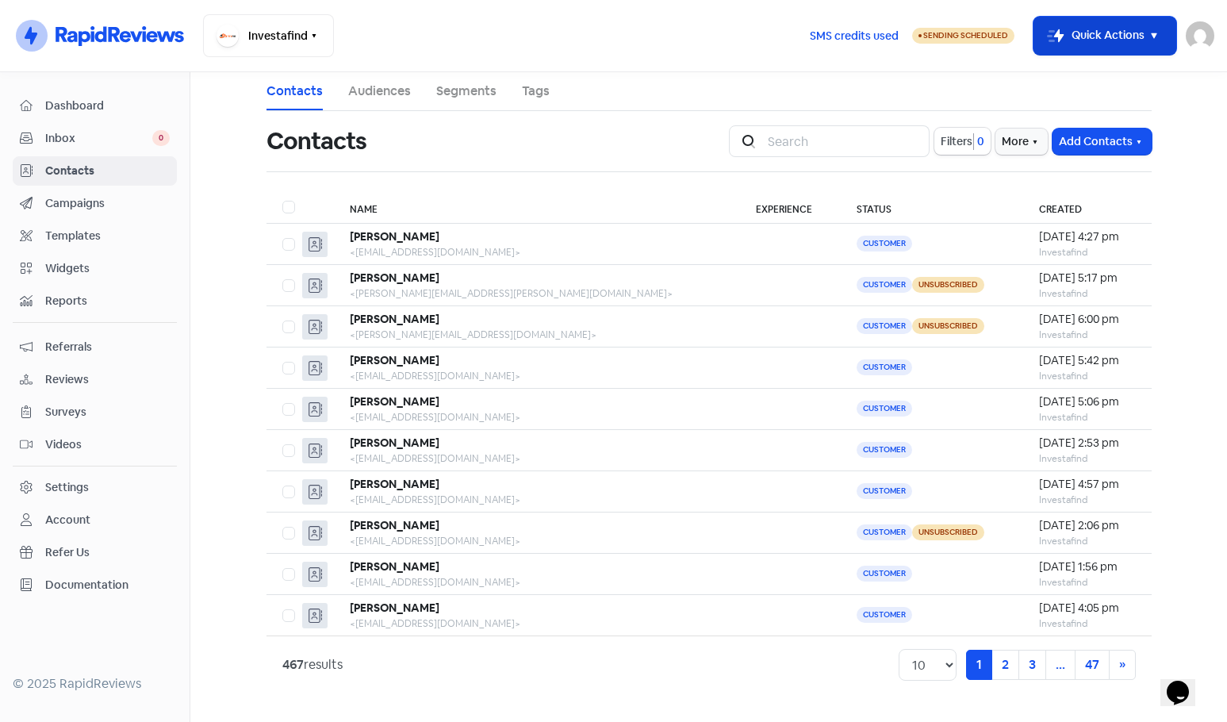  What do you see at coordinates (94, 106) in the screenshot?
I see `a: Dashboard` at bounding box center [94, 106].